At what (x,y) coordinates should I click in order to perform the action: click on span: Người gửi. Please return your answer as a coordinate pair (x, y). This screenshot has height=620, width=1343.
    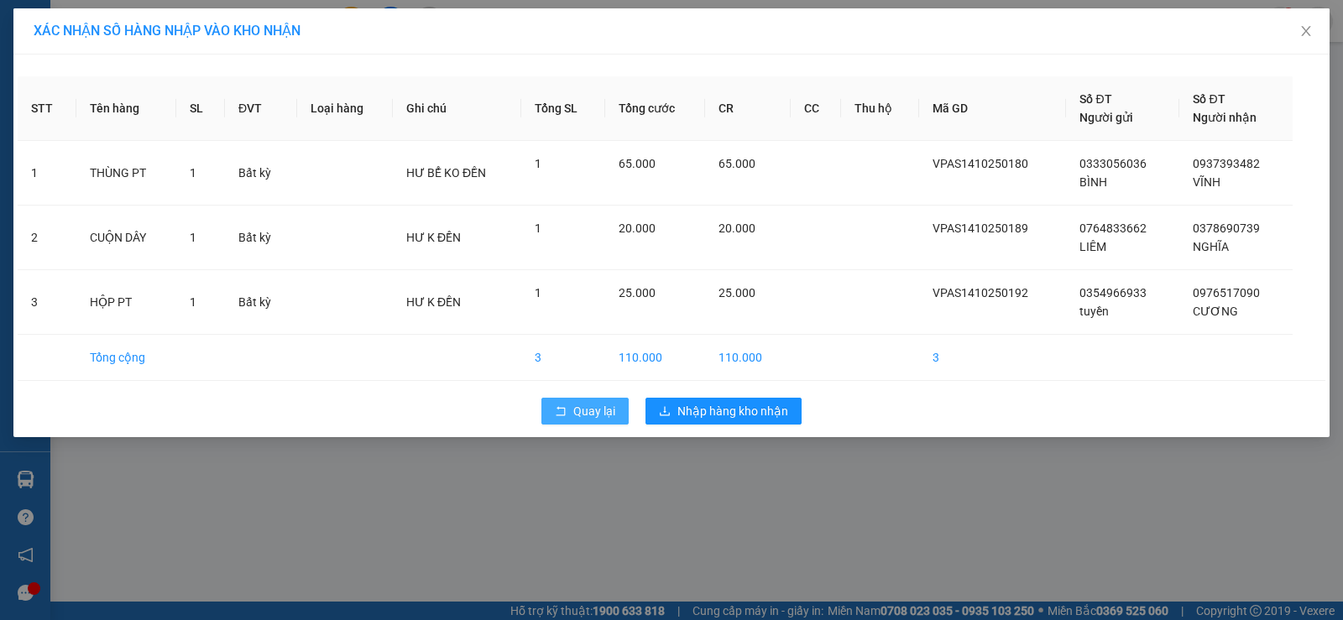
    Looking at the image, I should click on (1106, 117).